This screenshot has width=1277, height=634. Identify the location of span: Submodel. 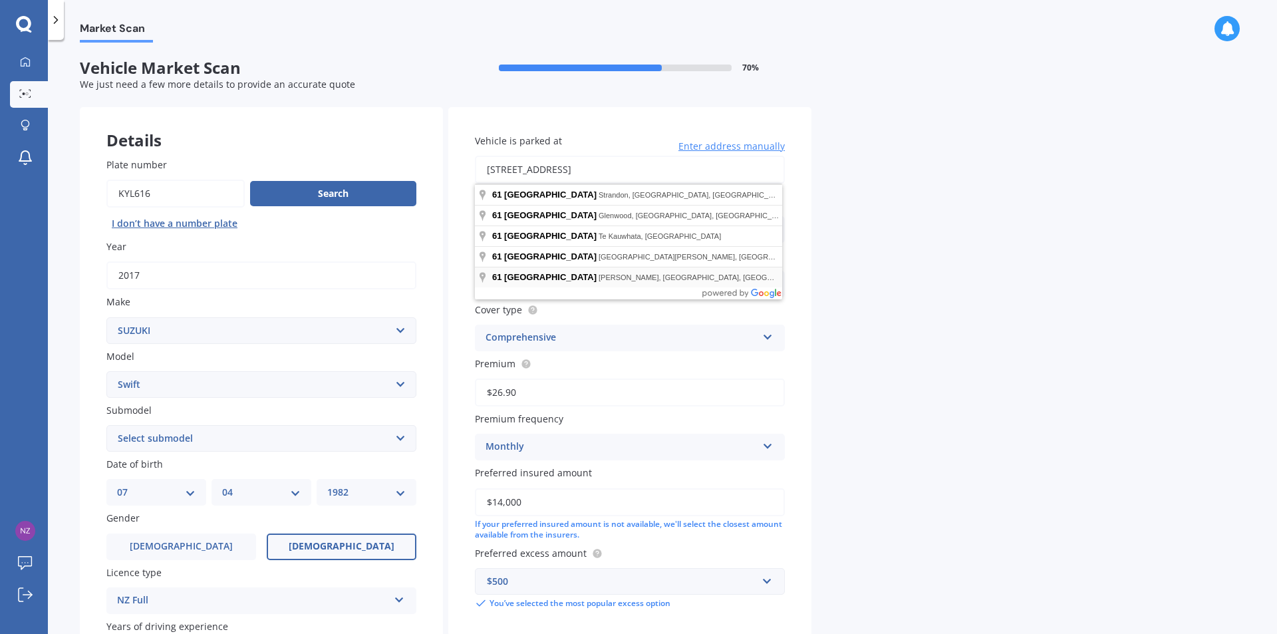
(129, 410).